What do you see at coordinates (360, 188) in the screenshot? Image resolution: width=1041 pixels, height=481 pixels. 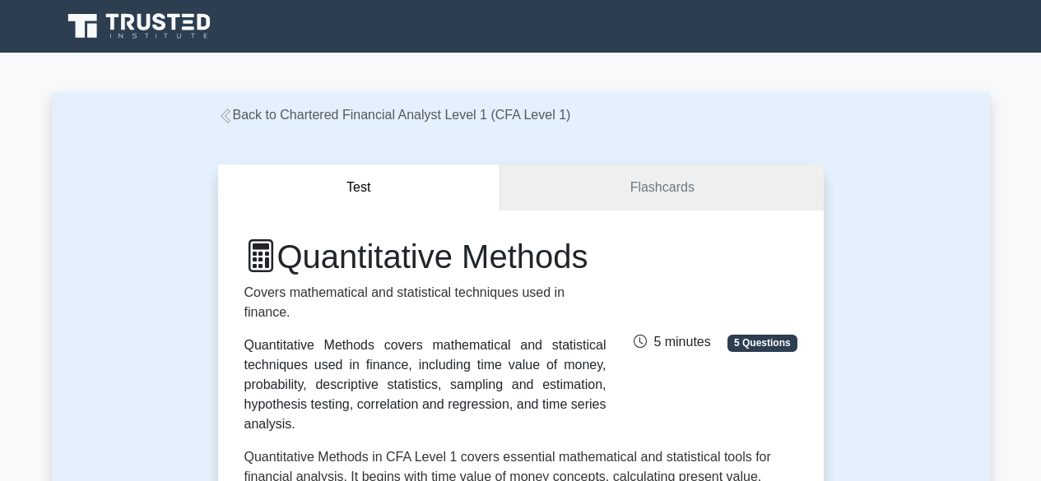 I see `button: Test` at bounding box center [360, 188].